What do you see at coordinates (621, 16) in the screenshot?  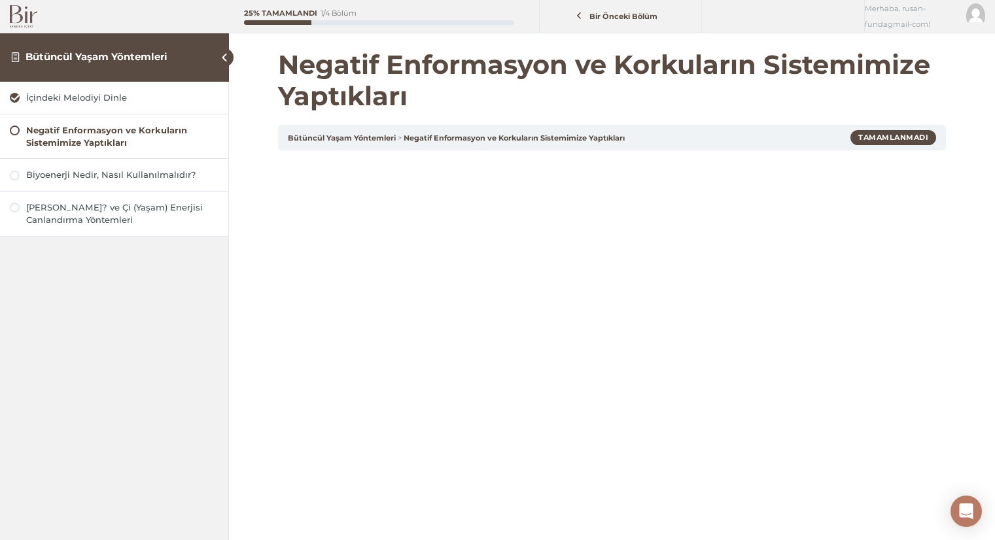 I see `a: Bir Önceki Bölüm` at bounding box center [621, 16].